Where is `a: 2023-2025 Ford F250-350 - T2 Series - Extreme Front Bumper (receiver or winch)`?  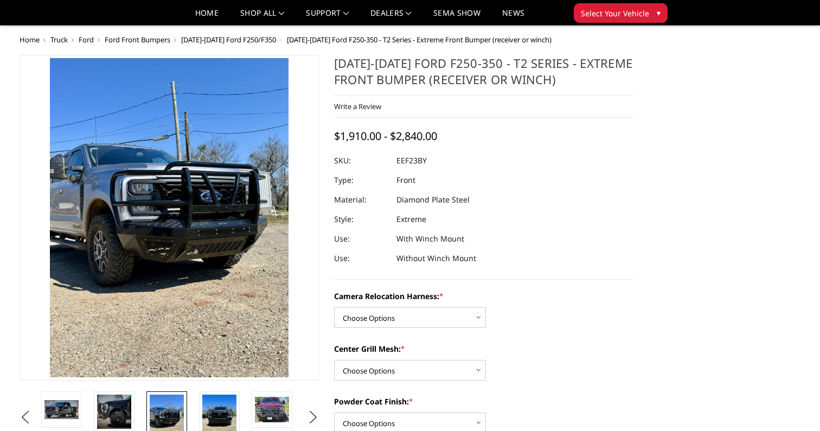
a: 2023-2025 Ford F250-350 - T2 Series - Extreme Front Bumper (receiver or winch) is located at coordinates (169, 218).